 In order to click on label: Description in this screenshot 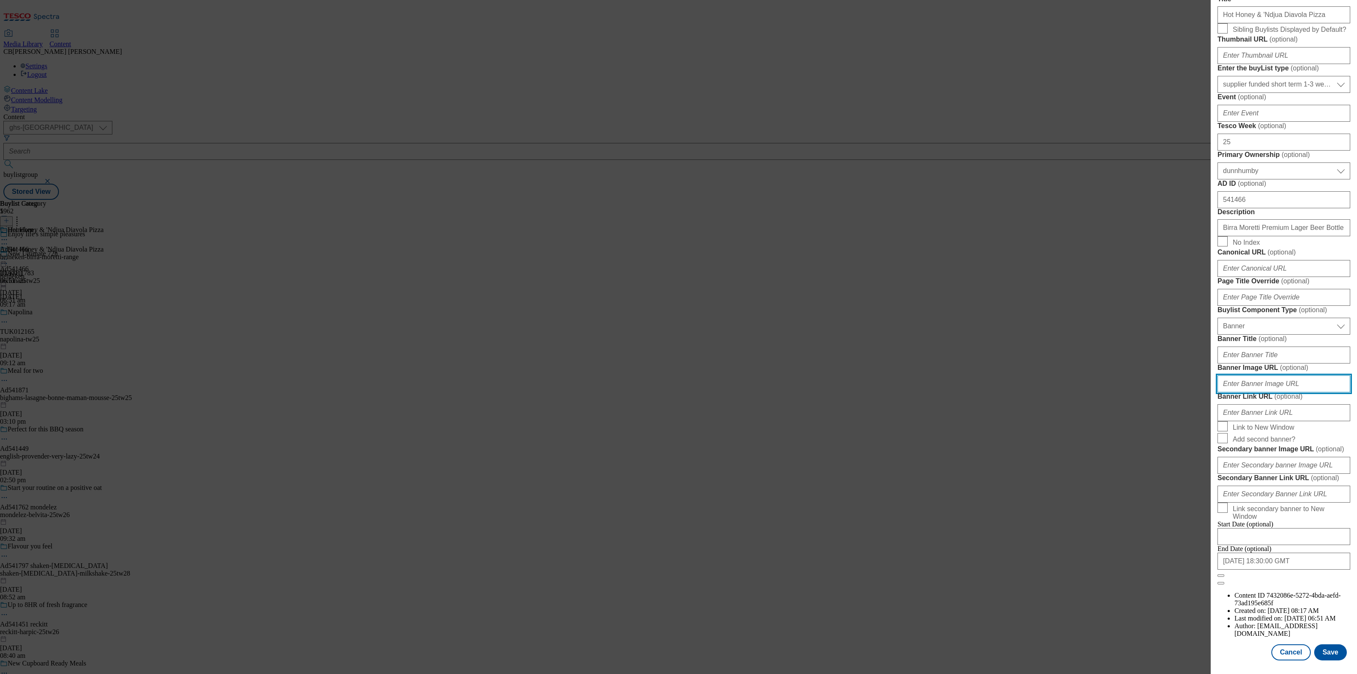, I will do `click(1283, 212)`.